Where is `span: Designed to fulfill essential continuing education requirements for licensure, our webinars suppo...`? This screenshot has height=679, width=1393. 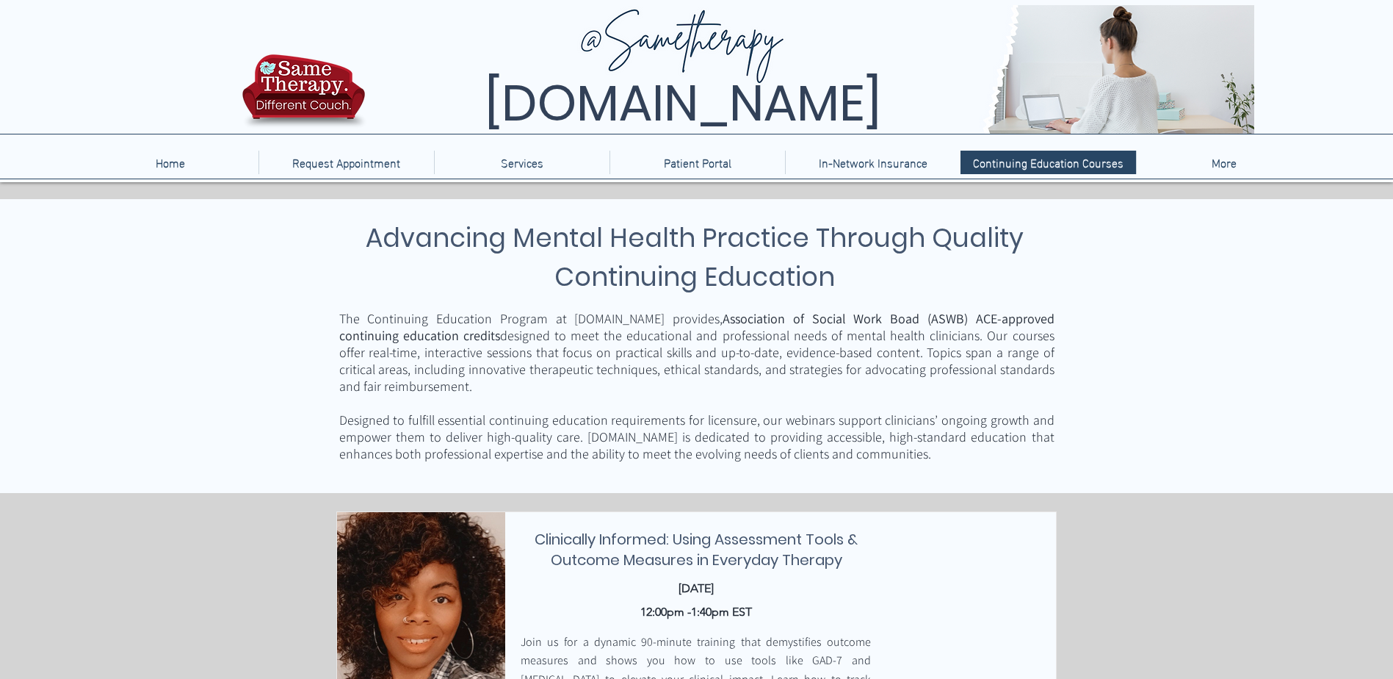
span: Designed to fulfill essential continuing education requirements for licensure, our webinars suppo... is located at coordinates (697, 436).